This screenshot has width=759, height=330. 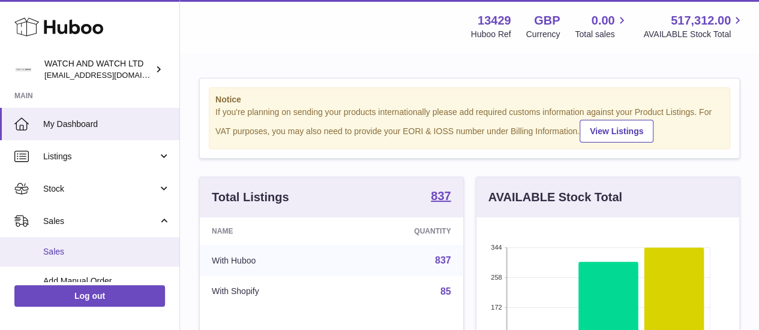 I want to click on div: If you're planning on sending your products internationally please add required customs informati..., so click(x=469, y=125).